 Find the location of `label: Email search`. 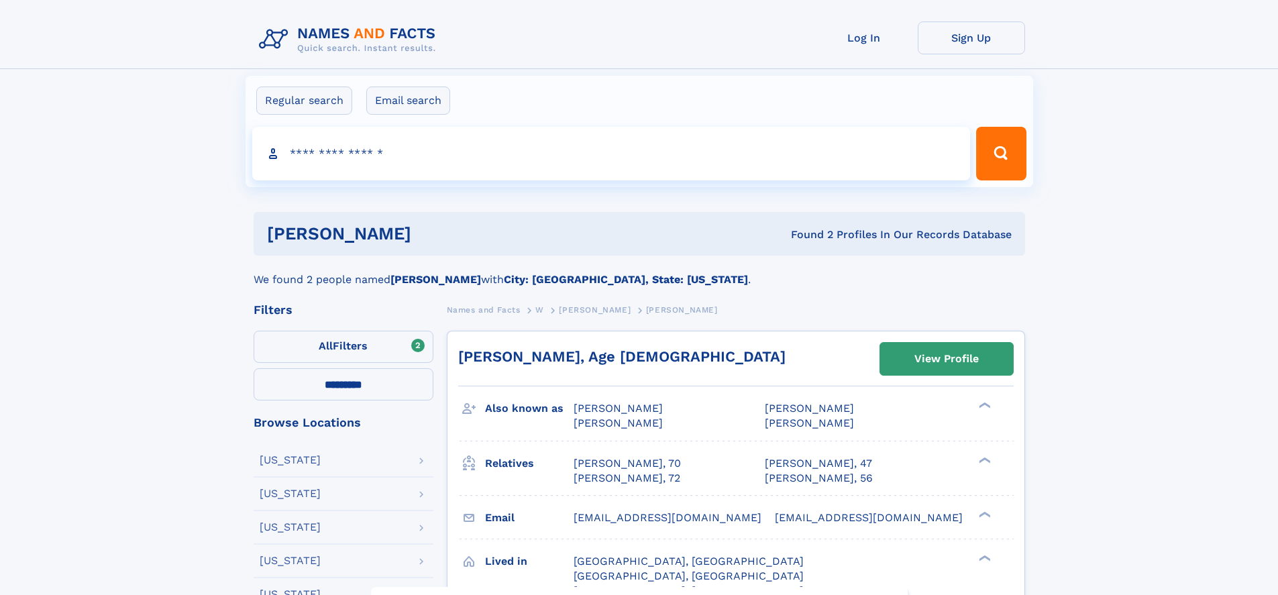

label: Email search is located at coordinates (408, 101).